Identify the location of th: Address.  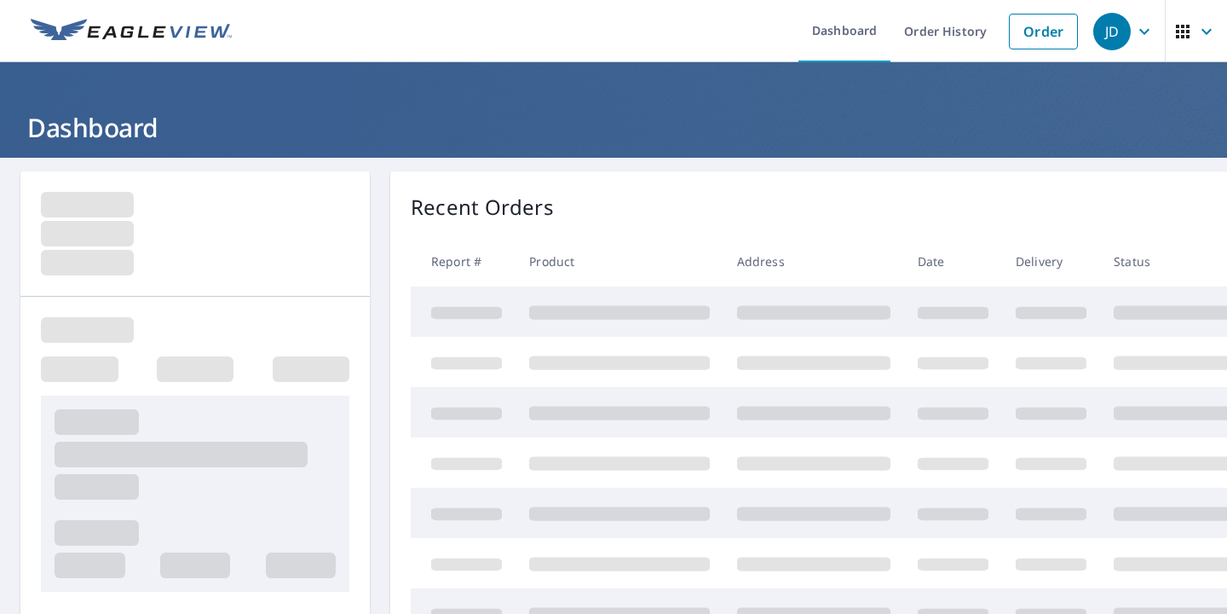
(814, 261).